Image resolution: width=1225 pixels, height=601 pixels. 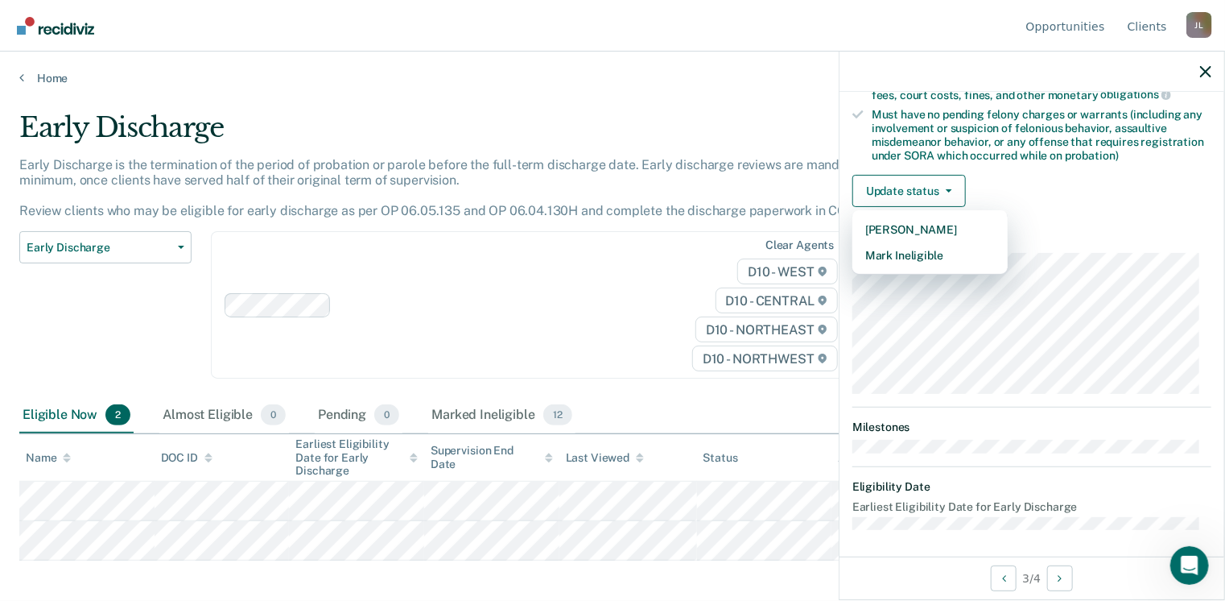 I want to click on span: D10 - NORTHWEST, so click(x=765, y=358).